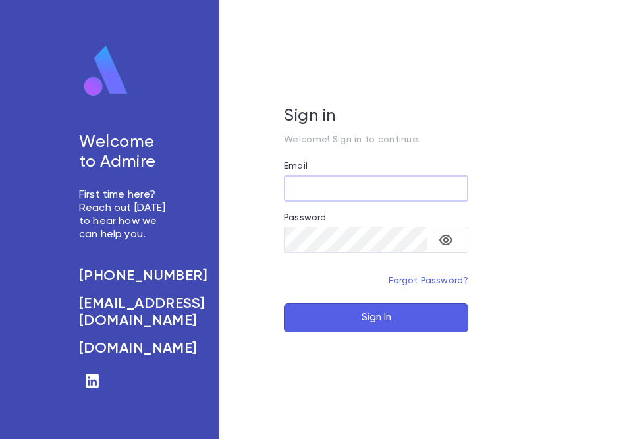  I want to click on img: logo, so click(106, 71).